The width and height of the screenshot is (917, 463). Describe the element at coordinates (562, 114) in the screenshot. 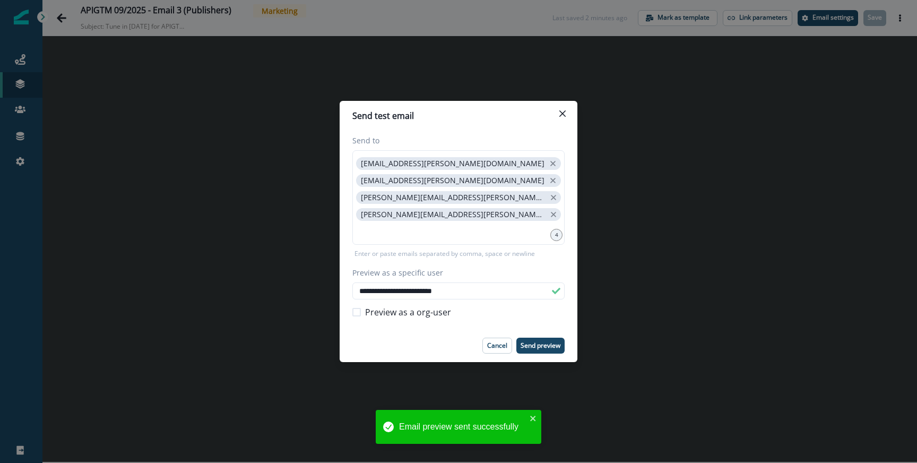

I see `button: Close` at that location.